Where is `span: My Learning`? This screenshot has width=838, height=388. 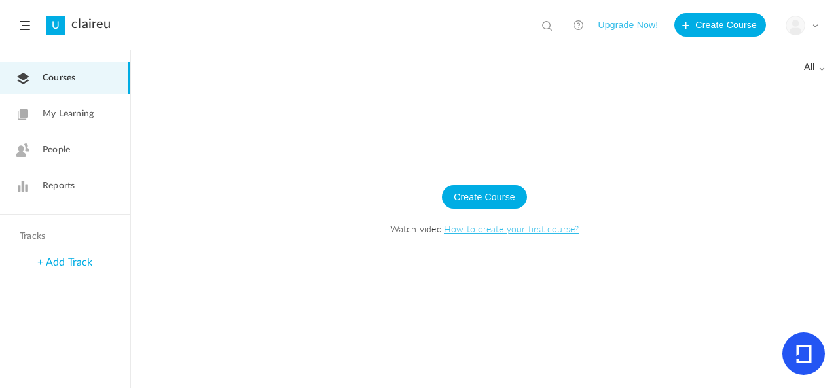
span: My Learning is located at coordinates (68, 114).